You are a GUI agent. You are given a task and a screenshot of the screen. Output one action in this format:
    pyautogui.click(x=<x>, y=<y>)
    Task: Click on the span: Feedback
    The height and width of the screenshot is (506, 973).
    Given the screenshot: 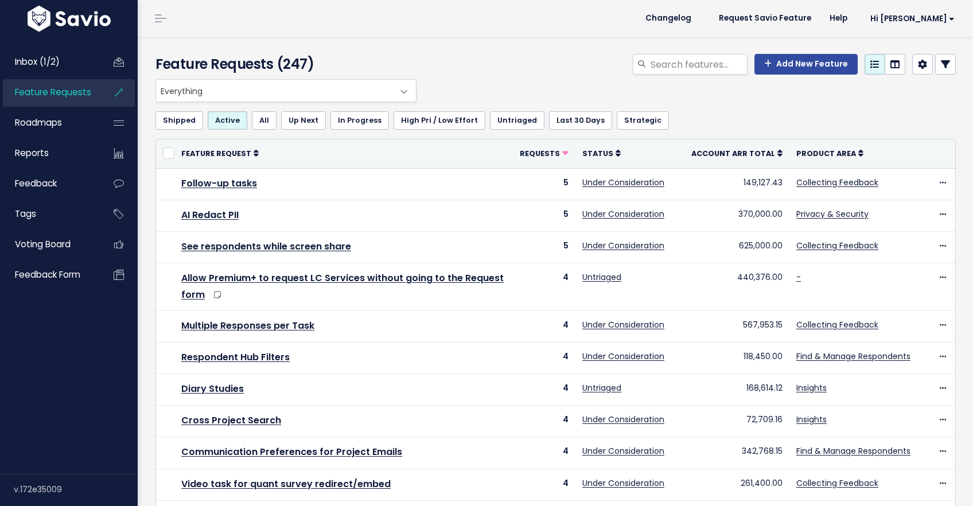 What is the action you would take?
    pyautogui.click(x=36, y=183)
    